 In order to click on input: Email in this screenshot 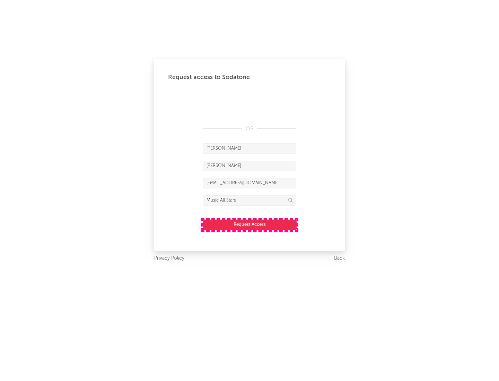, I will do `click(249, 183)`.